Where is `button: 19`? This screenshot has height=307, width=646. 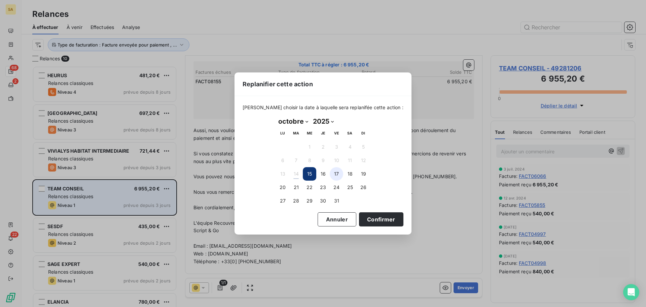
button: 19 is located at coordinates (363, 174).